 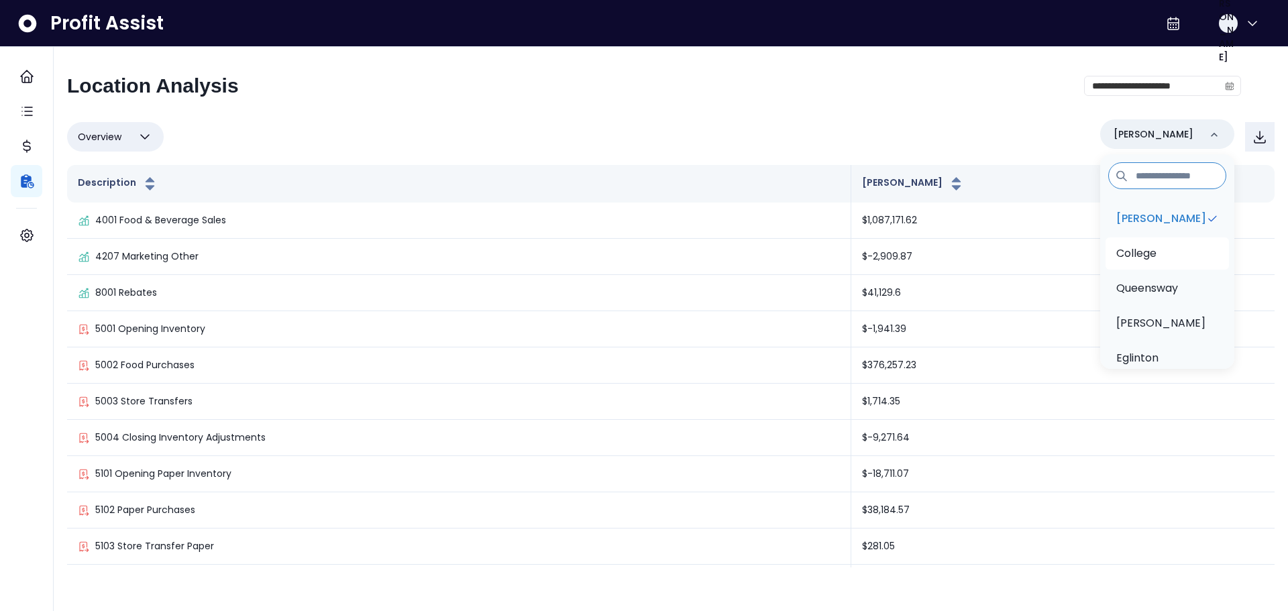 What do you see at coordinates (160, 220) in the screenshot?
I see `p: 4001 Food & Beverage Sales` at bounding box center [160, 220].